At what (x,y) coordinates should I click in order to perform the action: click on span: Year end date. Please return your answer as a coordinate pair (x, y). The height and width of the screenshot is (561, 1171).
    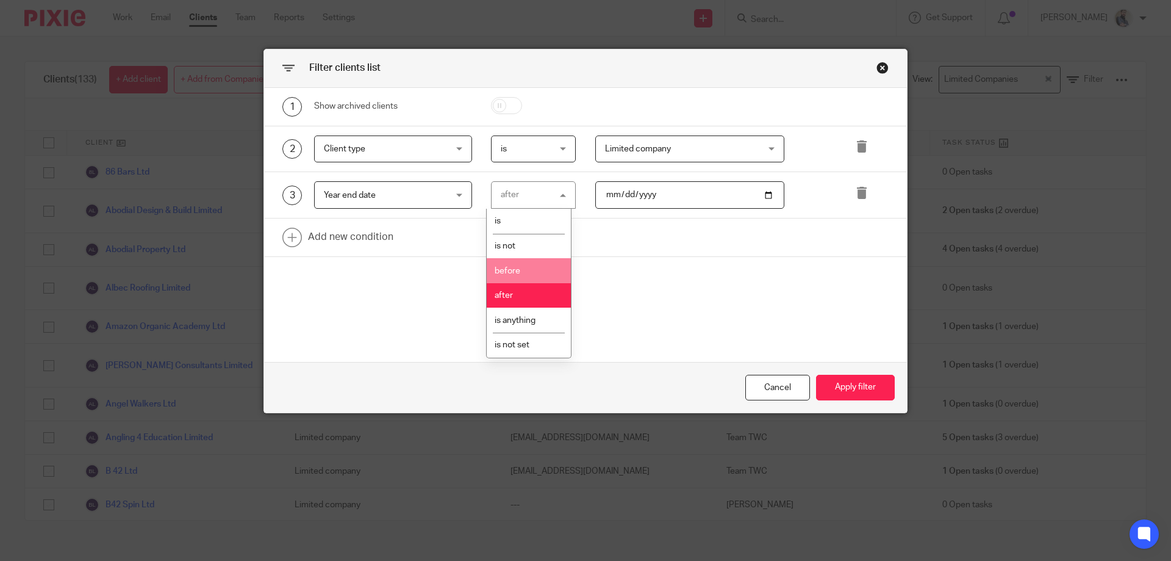
    Looking at the image, I should click on (350, 195).